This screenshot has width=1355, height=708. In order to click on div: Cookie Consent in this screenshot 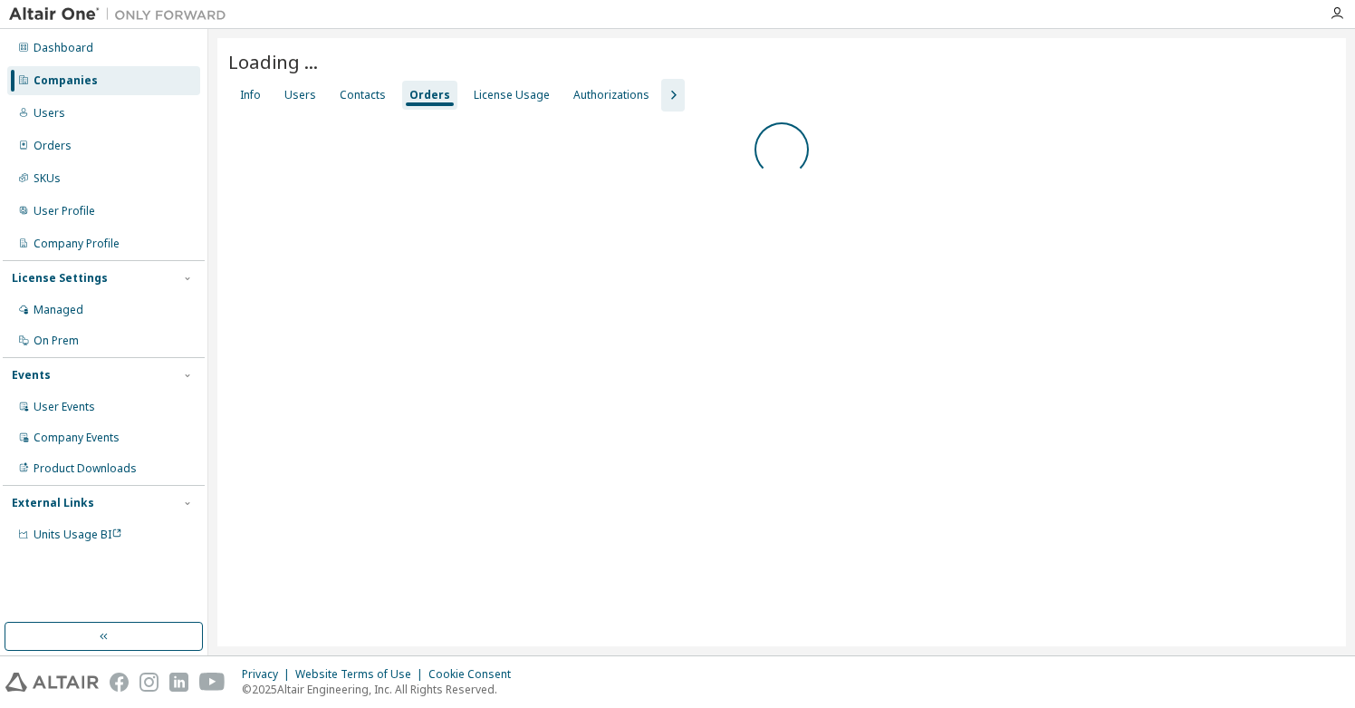, I will do `click(475, 674)`.